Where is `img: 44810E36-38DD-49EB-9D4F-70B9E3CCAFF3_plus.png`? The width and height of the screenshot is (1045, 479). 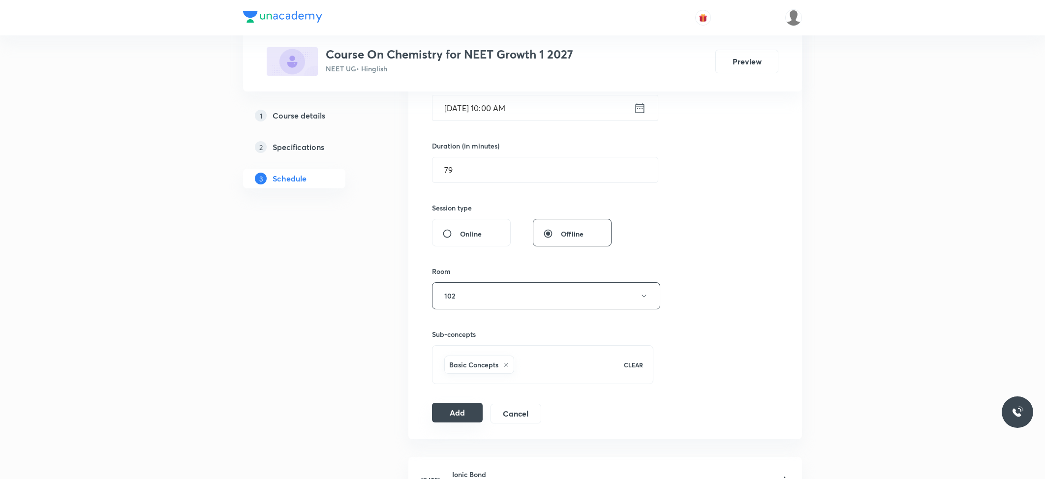 img: 44810E36-38DD-49EB-9D4F-70B9E3CCAFF3_plus.png is located at coordinates (292, 62).